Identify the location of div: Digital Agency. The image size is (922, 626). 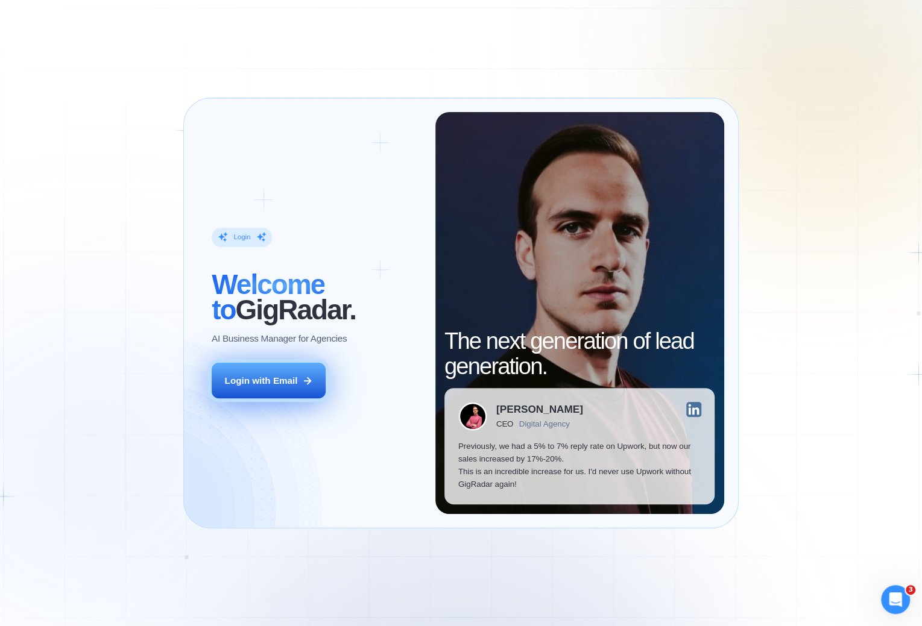
(544, 424).